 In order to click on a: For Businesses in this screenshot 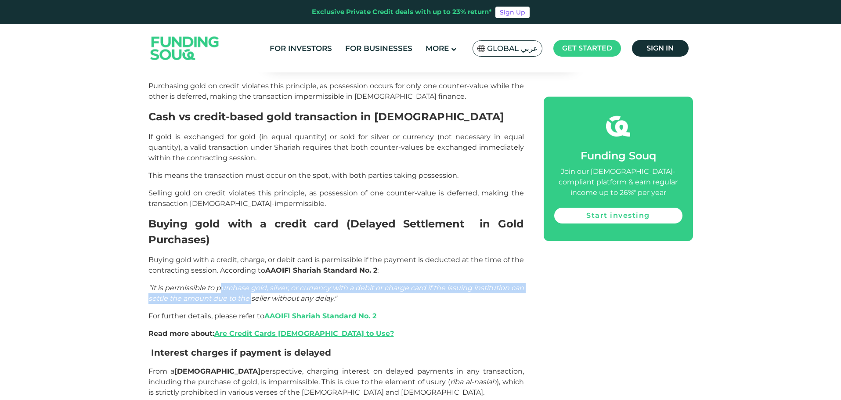, I will do `click(379, 48)`.